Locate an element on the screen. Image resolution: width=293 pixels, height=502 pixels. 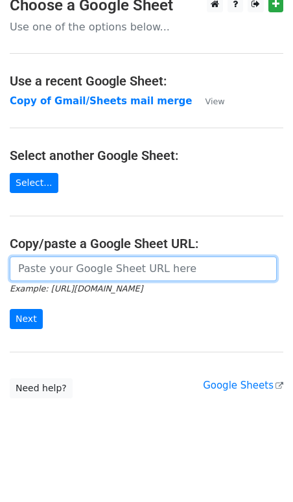
small: View is located at coordinates (214, 101).